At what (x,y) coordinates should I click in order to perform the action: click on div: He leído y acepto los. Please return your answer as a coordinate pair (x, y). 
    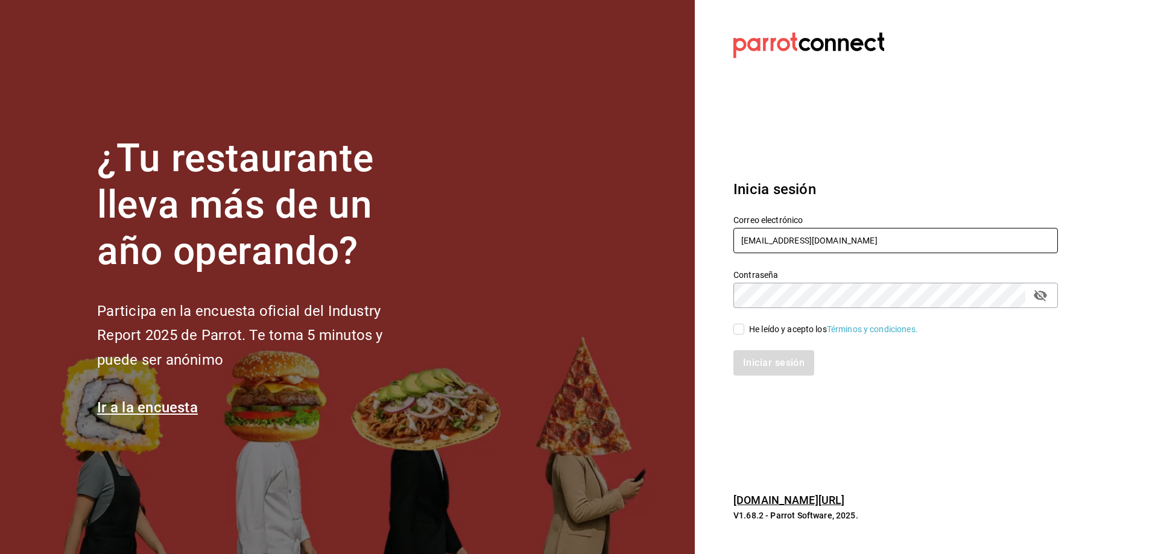
    Looking at the image, I should click on (833, 329).